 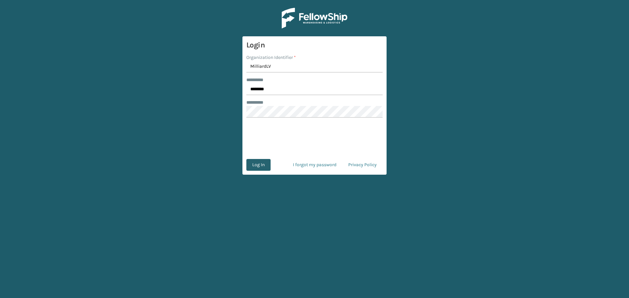 I want to click on a: I forgot my password, so click(x=315, y=165).